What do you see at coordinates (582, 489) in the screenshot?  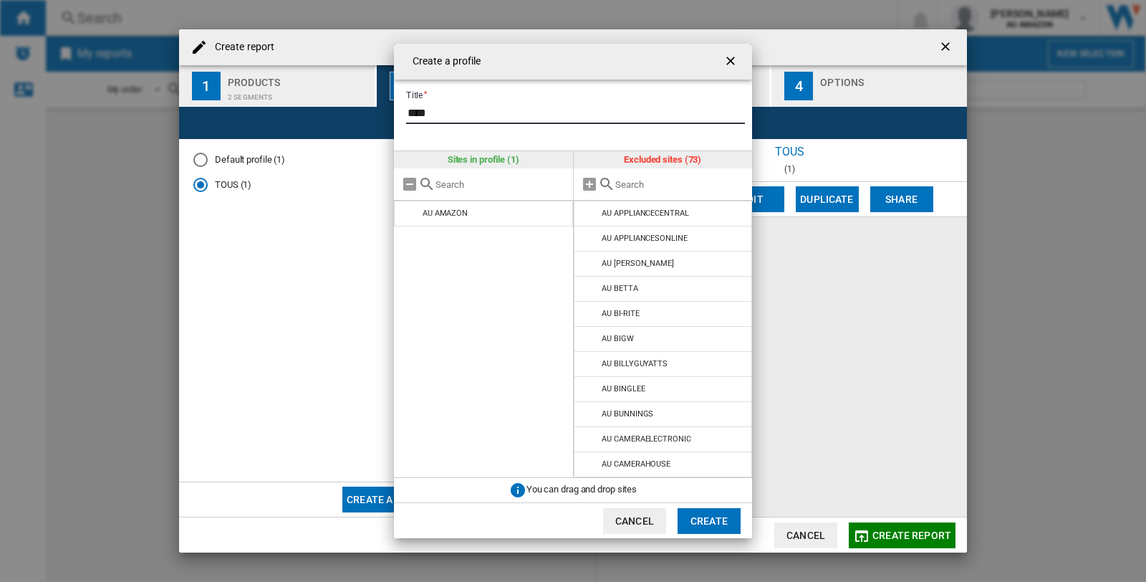 I see `span: You can drag and drop sites` at bounding box center [582, 489].